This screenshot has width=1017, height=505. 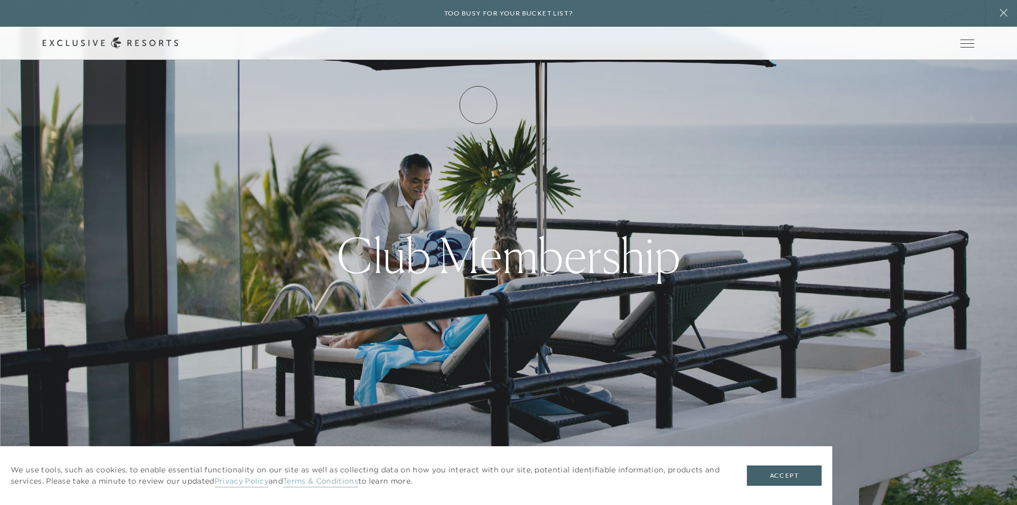 I want to click on h6: Too busy for your bucket list?, so click(x=509, y=13).